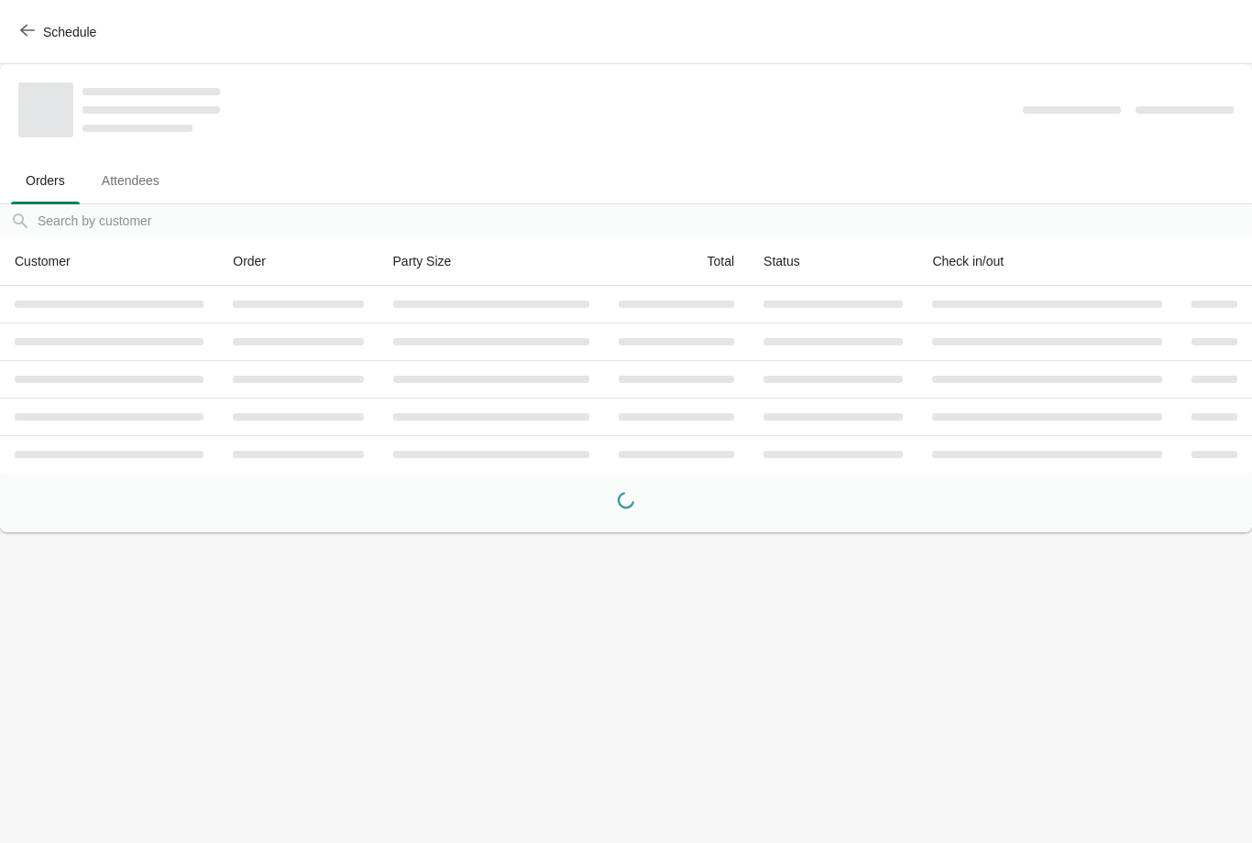 This screenshot has width=1252, height=843. Describe the element at coordinates (45, 181) in the screenshot. I see `span: Orders` at that location.